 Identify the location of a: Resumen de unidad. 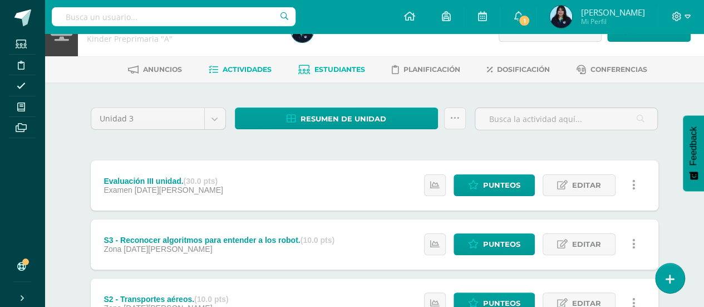
(337, 118).